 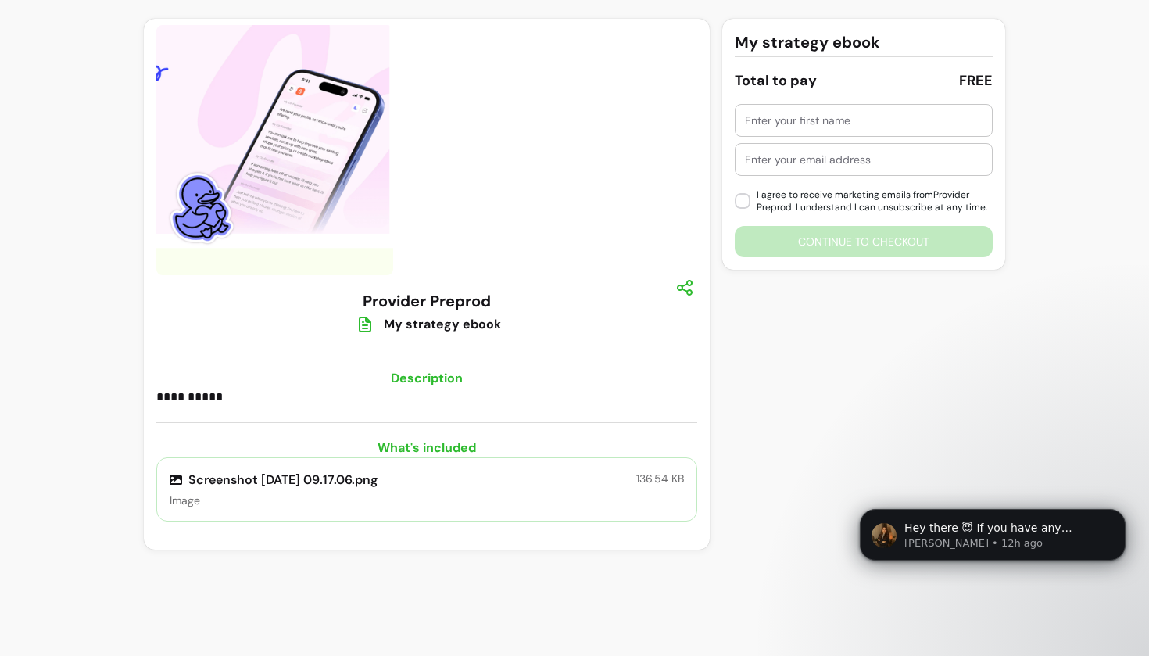 What do you see at coordinates (48, 59) in the screenshot?
I see `img: Profile image for Roberta` at bounding box center [48, 59].